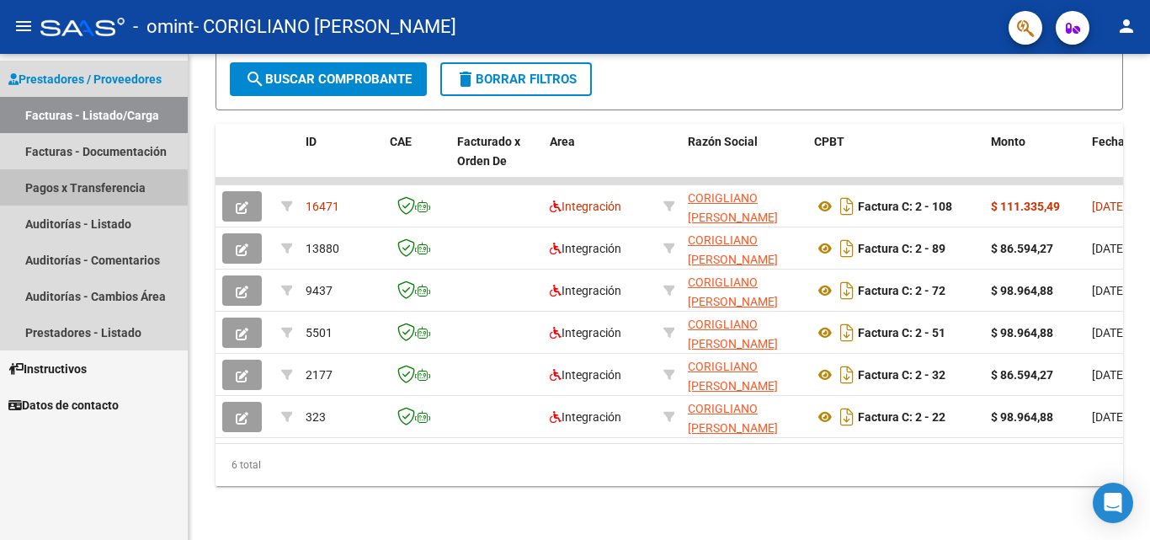  Describe the element at coordinates (163, 27) in the screenshot. I see `span: - omint` at that location.